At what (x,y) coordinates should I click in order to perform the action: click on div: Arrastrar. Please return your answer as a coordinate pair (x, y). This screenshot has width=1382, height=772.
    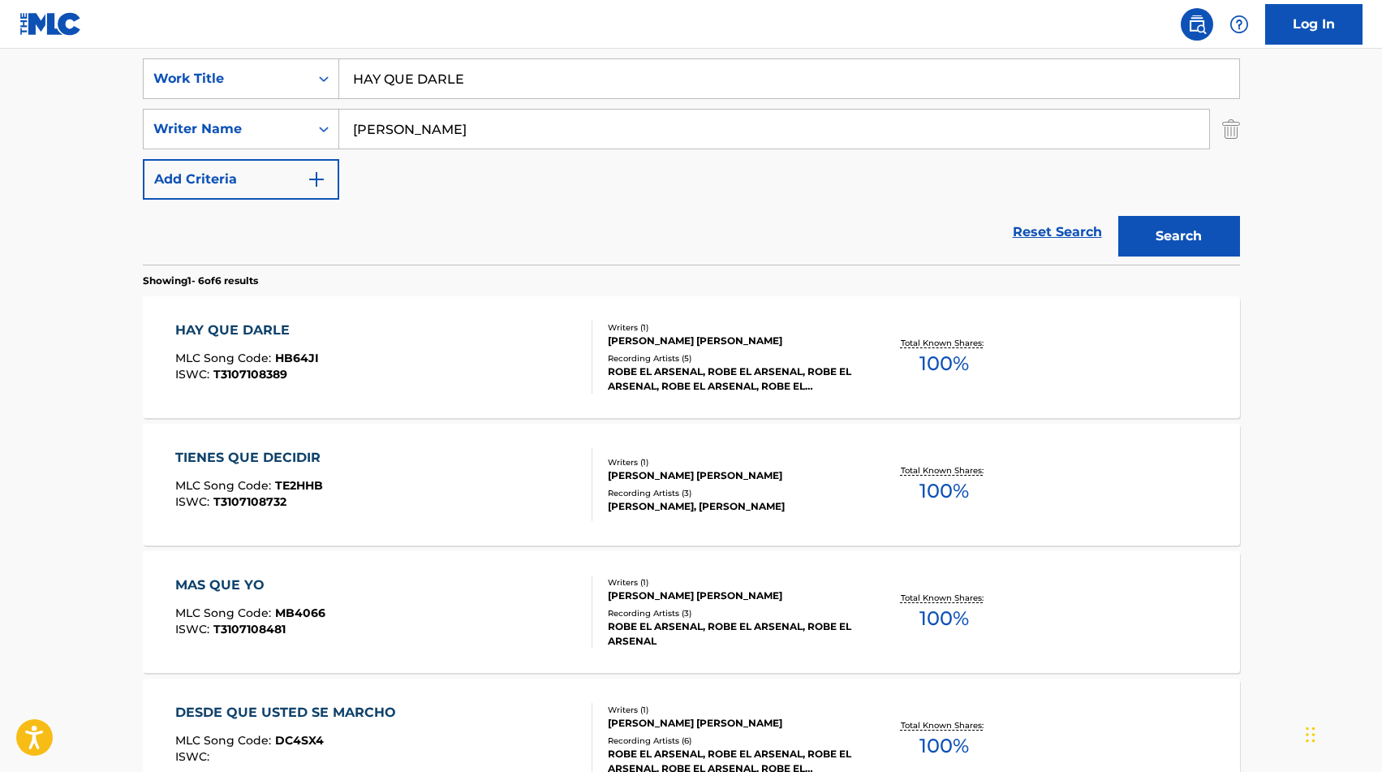
    Looking at the image, I should click on (1310, 734).